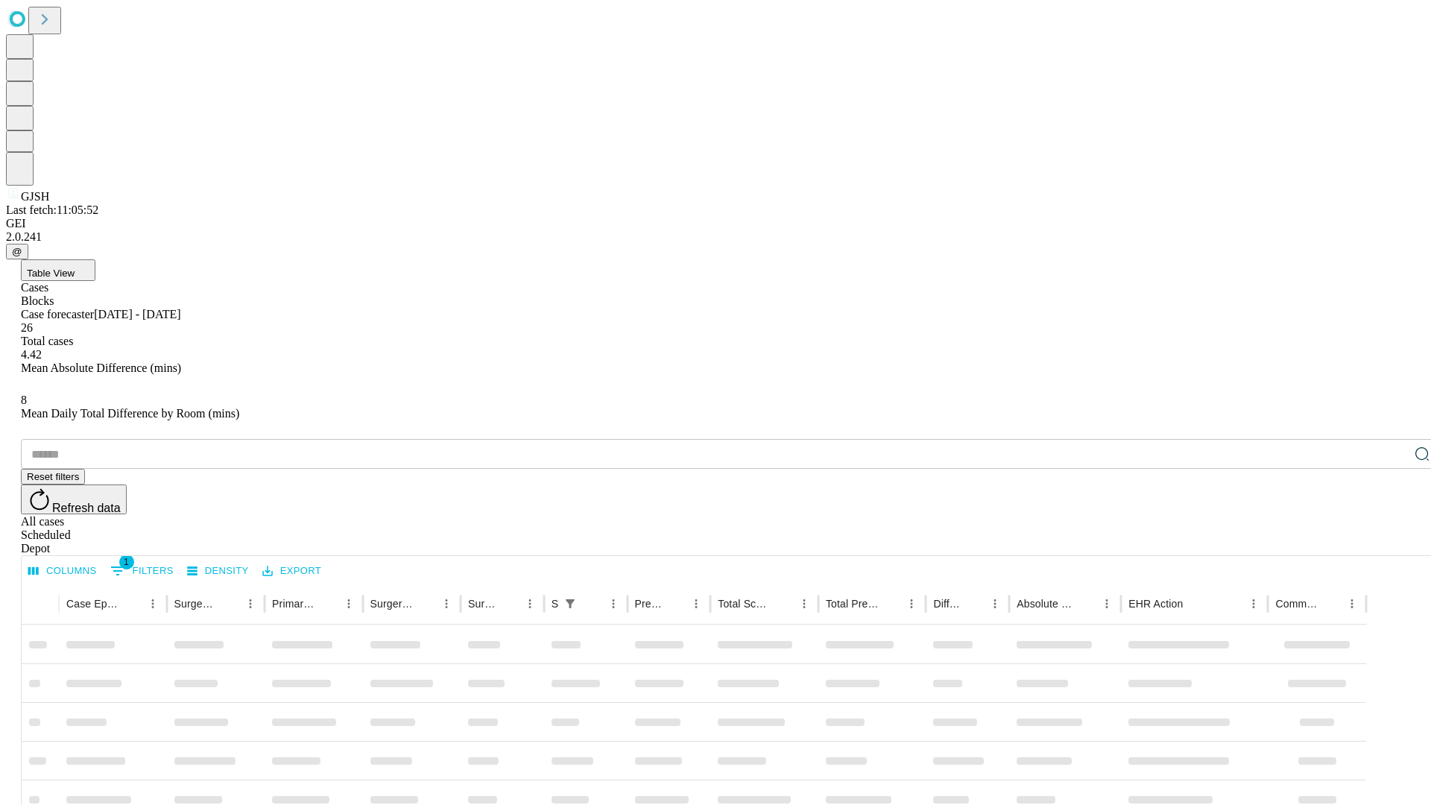  Describe the element at coordinates (53, 476) in the screenshot. I see `span: Reset filters` at that location.